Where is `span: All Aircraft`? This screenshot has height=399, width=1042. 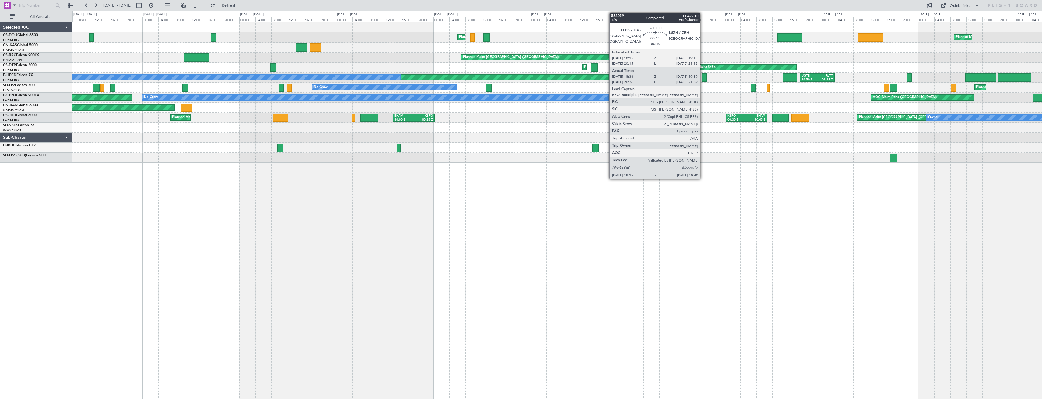
span: All Aircraft is located at coordinates (40, 17).